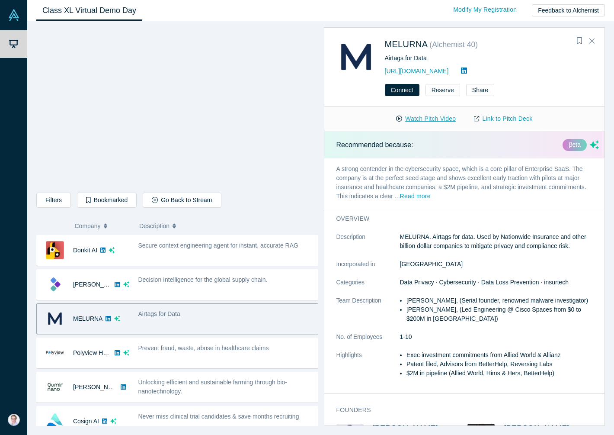  What do you see at coordinates (107, 200) in the screenshot?
I see `button: Bookmarked` at bounding box center [107, 200].